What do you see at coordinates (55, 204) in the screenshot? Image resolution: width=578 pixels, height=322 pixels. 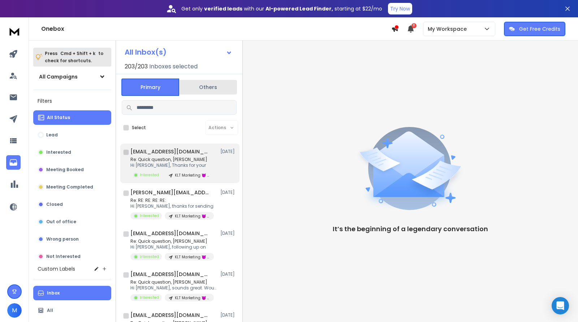 I see `p: Closed` at bounding box center [55, 204].